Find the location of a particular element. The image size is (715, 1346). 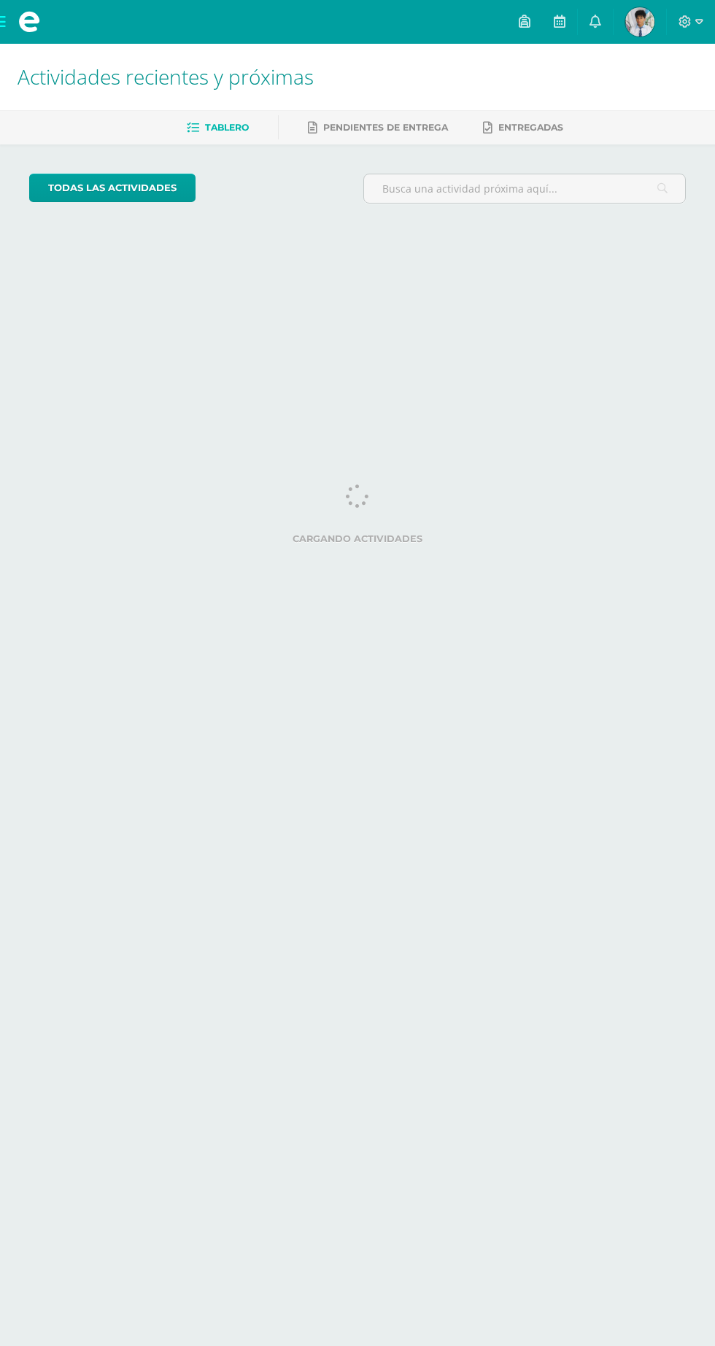

img: 0f8a9e016b102ba03607021792f264b0.png is located at coordinates (640, 22).